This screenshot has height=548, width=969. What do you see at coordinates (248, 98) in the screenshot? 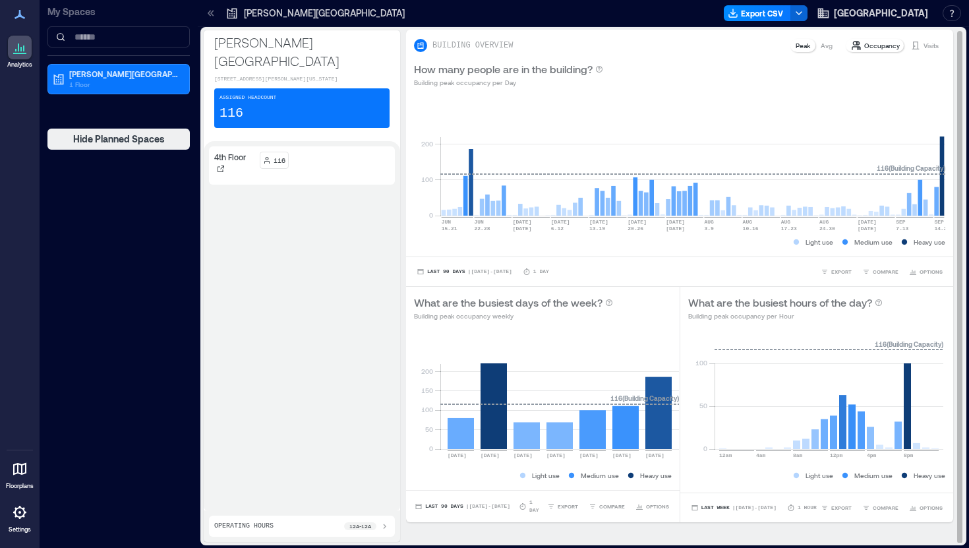
I see `p: Assigned Headcount` at bounding box center [248, 98].